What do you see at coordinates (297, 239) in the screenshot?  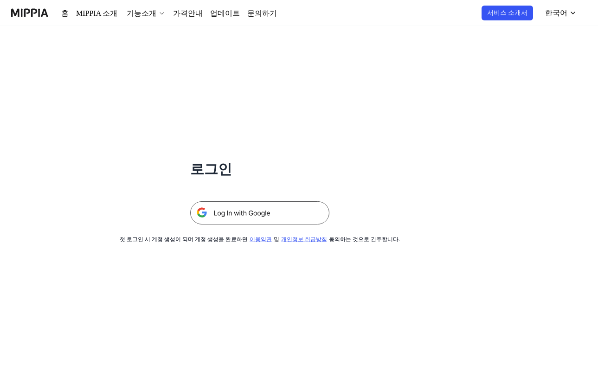 I see `a: 개인정보 취급방침` at bounding box center [297, 239].